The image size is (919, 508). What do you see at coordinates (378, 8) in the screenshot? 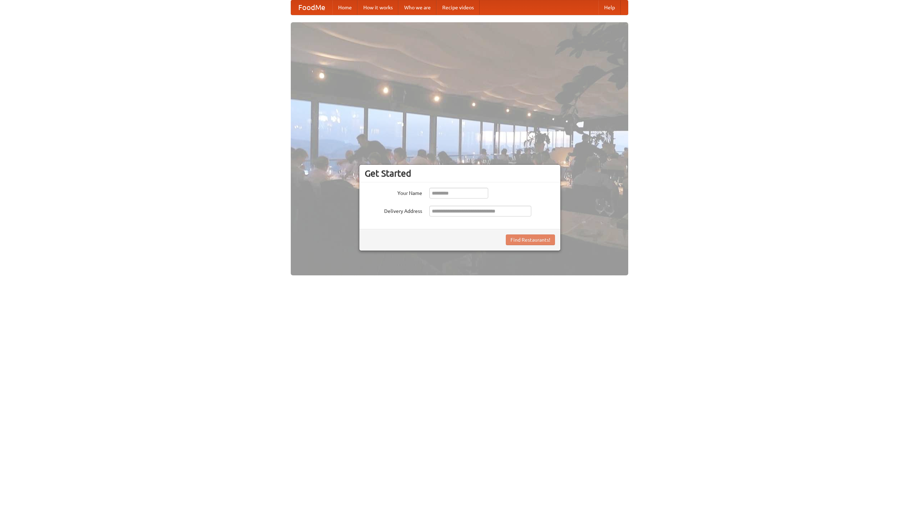
I see `a: How it works` at bounding box center [378, 8].